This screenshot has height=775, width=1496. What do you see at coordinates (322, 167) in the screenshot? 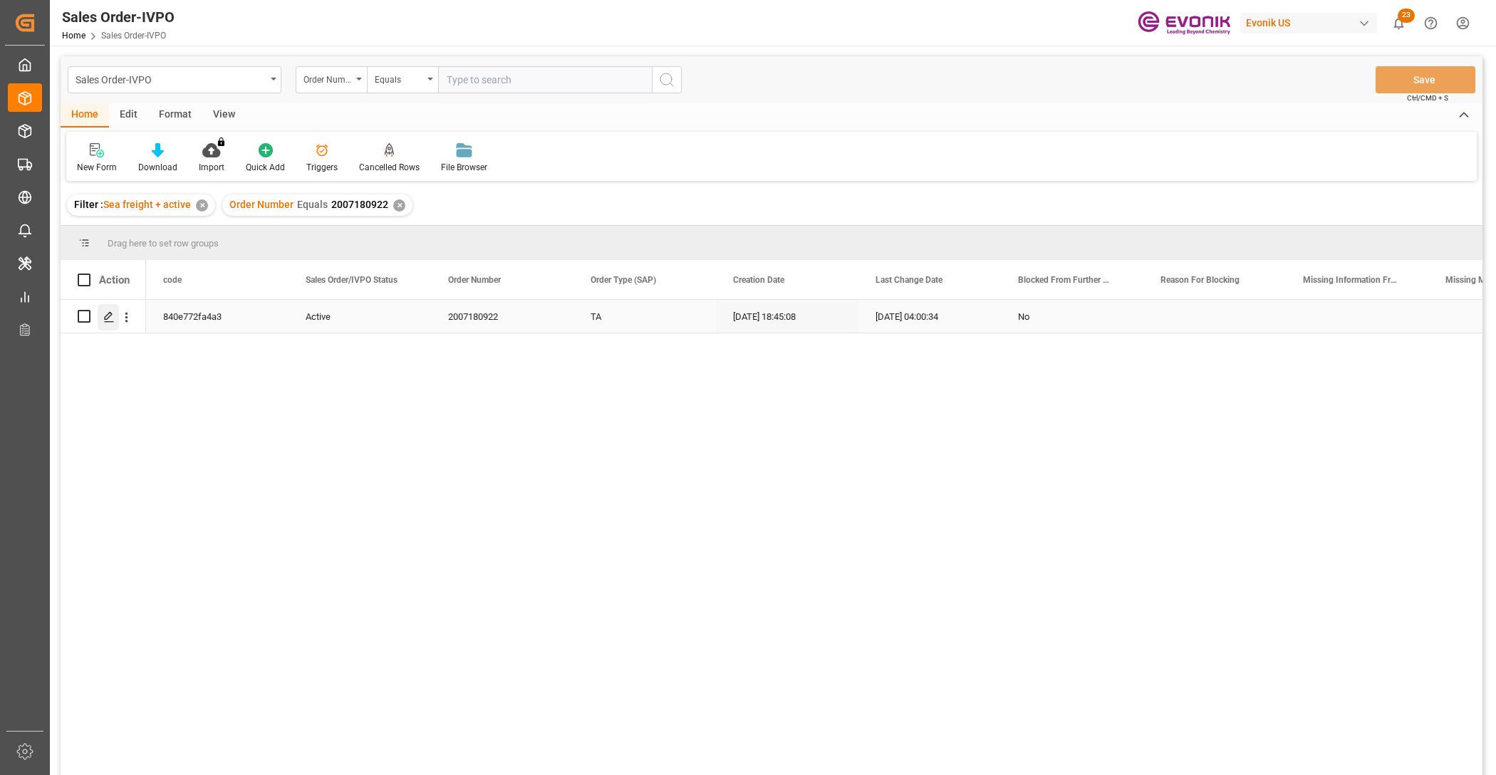
I see `div: Triggers` at bounding box center [322, 167].